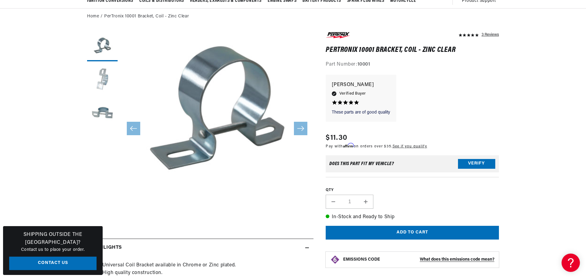 The height and width of the screenshot is (278, 586). Describe the element at coordinates (457, 260) in the screenshot. I see `strong: What does this emissions code mean?` at that location.